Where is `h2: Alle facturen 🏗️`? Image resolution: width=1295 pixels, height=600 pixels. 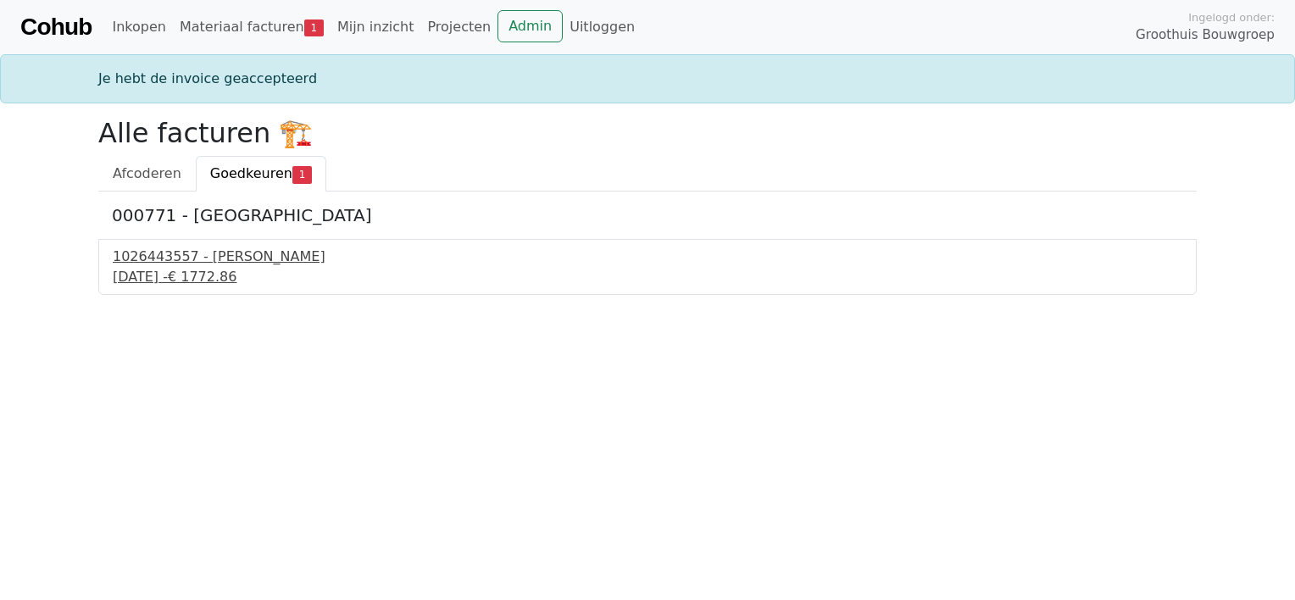 h2: Alle facturen 🏗️ is located at coordinates (647, 133).